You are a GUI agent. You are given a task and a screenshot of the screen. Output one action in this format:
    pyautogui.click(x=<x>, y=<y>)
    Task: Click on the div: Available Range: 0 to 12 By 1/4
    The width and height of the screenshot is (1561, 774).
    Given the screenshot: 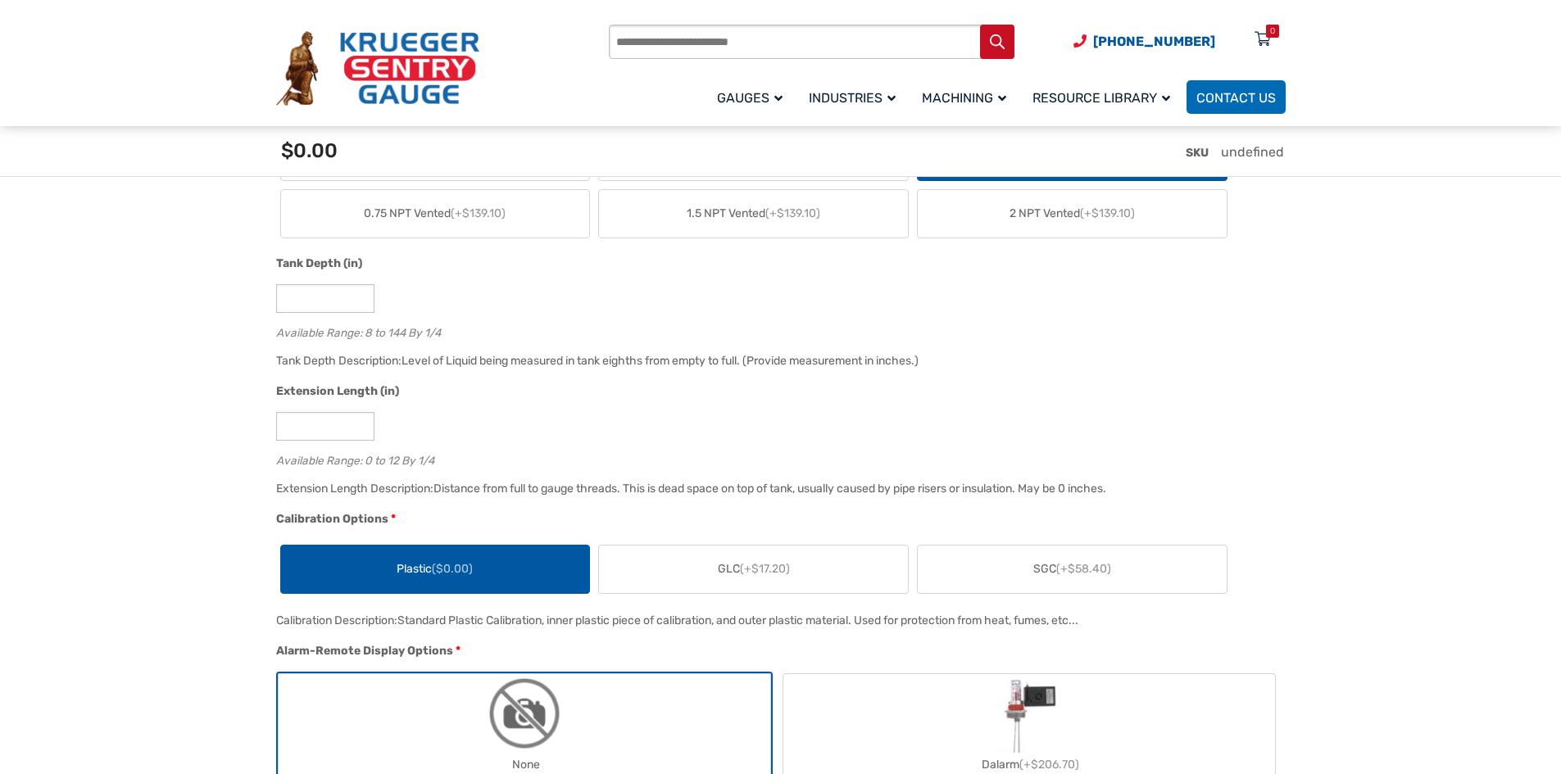 What is the action you would take?
    pyautogui.click(x=777, y=458)
    